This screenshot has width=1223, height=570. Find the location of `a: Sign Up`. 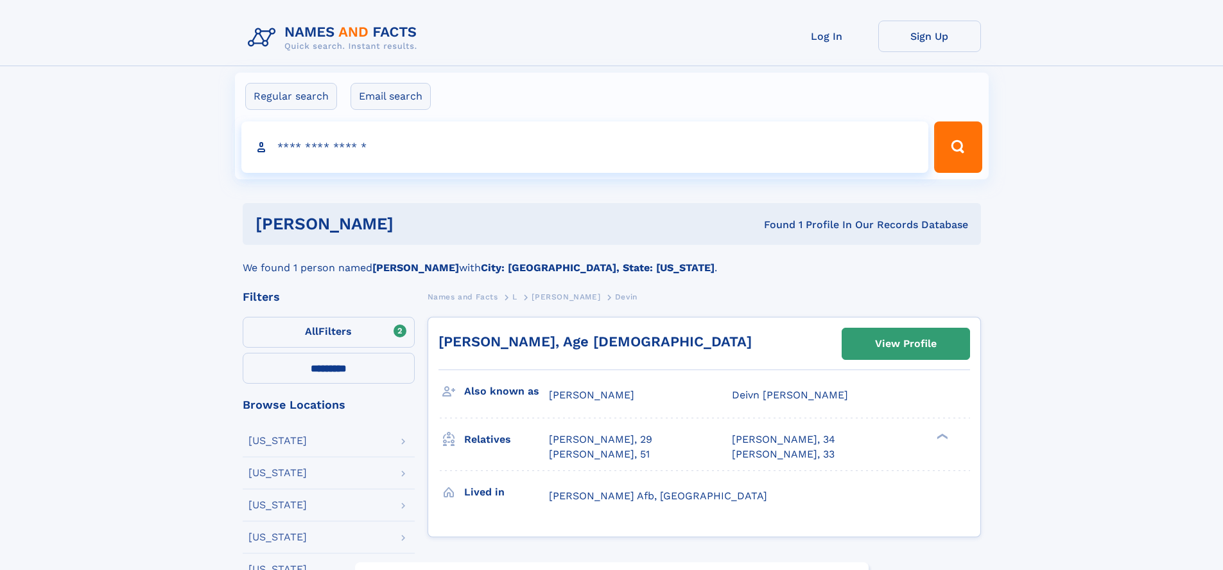

a: Sign Up is located at coordinates (930, 36).